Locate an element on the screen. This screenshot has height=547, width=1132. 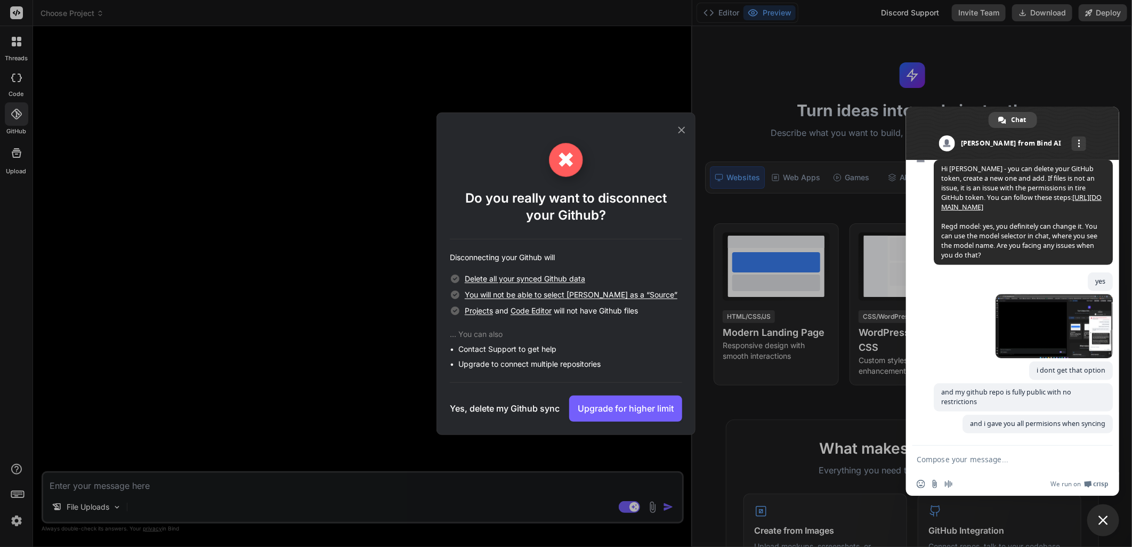
span: Audio message is located at coordinates (949, 484).